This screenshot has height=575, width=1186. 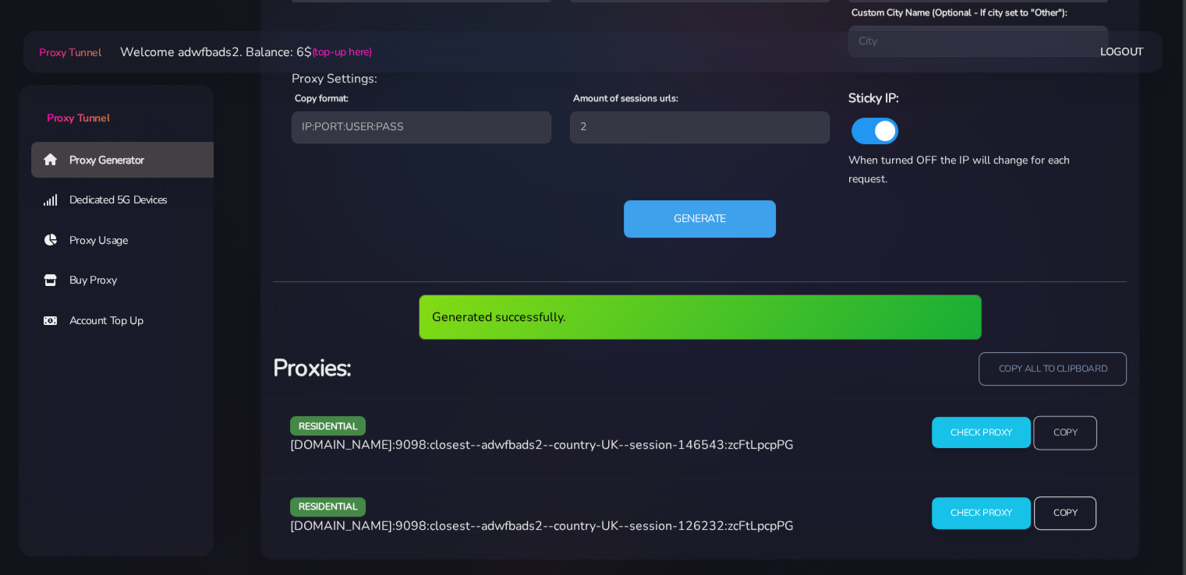 I want to click on label: Custom City Name (Optional - If city set to "Other"):, so click(x=959, y=12).